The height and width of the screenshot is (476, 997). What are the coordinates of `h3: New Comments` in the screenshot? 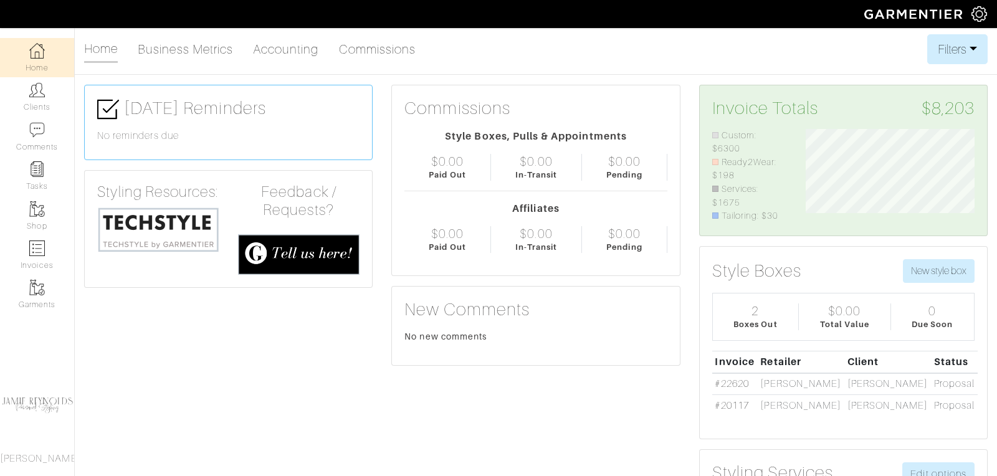 It's located at (535, 310).